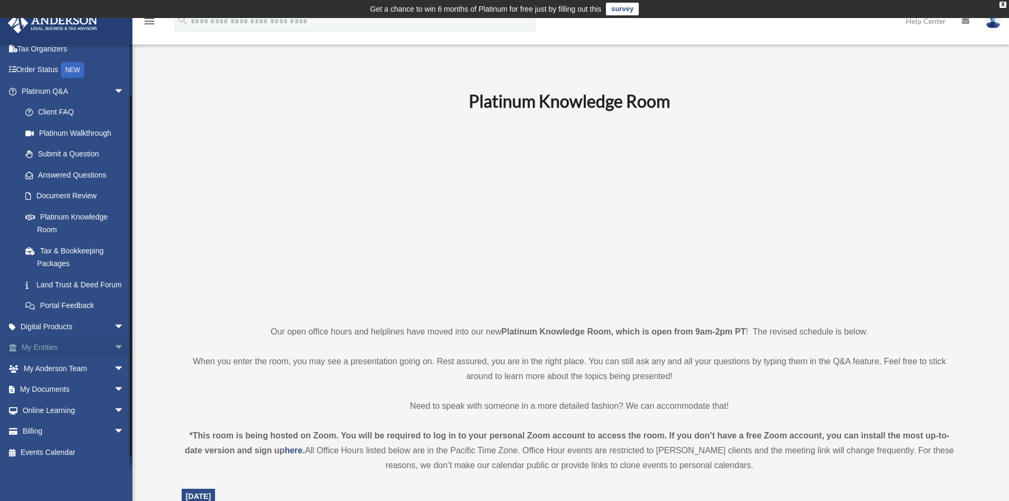  I want to click on a: survey, so click(622, 9).